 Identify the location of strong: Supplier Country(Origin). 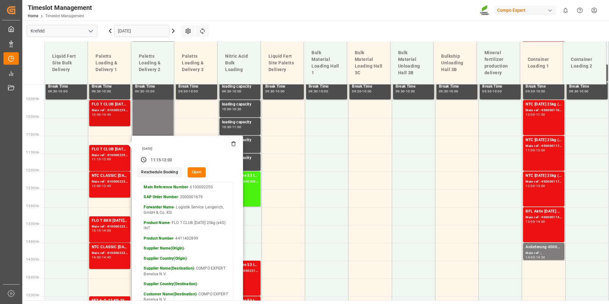
(165, 258).